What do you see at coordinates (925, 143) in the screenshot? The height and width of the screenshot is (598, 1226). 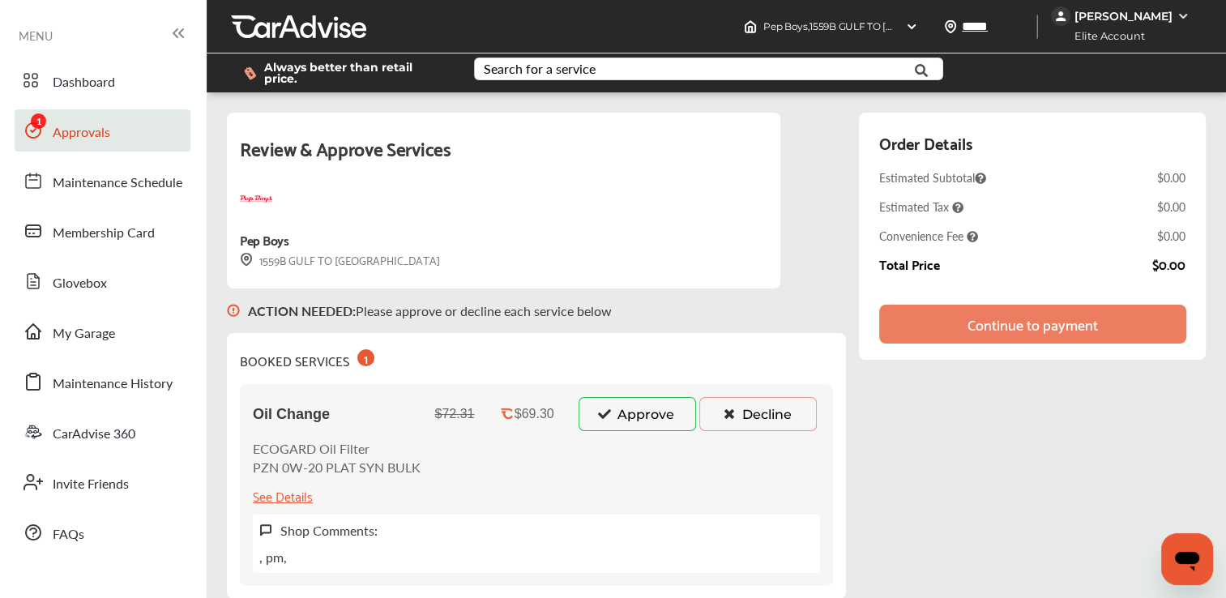 I see `div: Order Details` at bounding box center [925, 143].